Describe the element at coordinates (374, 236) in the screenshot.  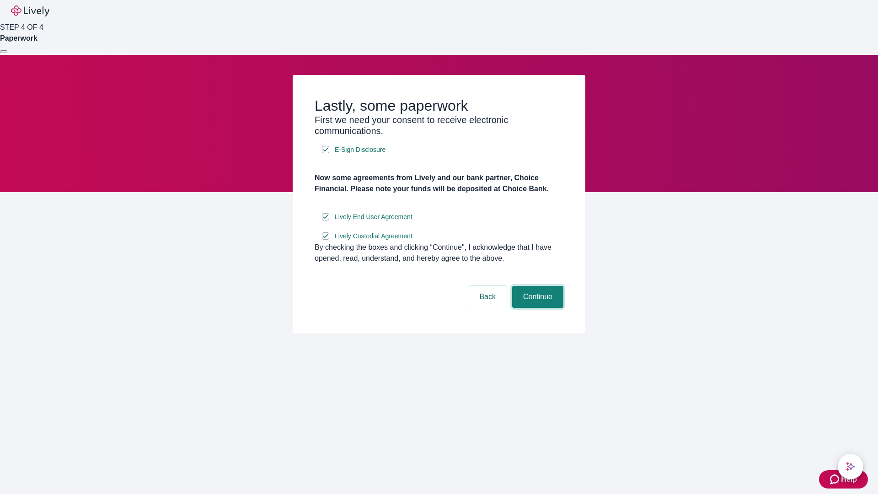
I see `span: Lively Custodial Agreement` at that location.